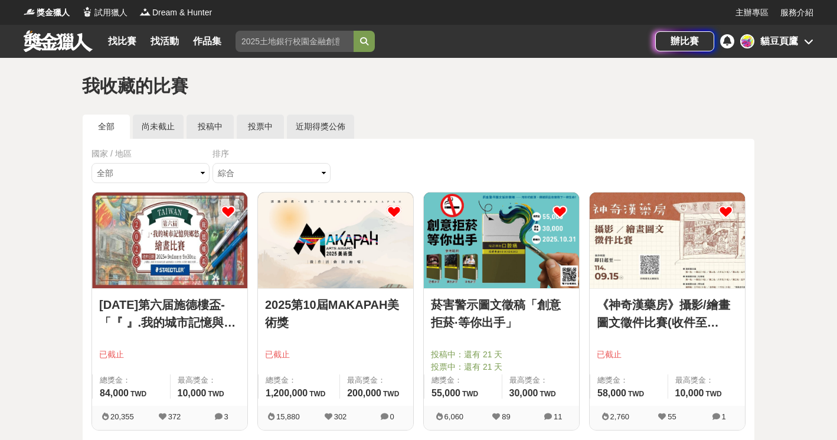 This screenshot has width=837, height=440. Describe the element at coordinates (111, 12) in the screenshot. I see `span: 試用獵人` at that location.